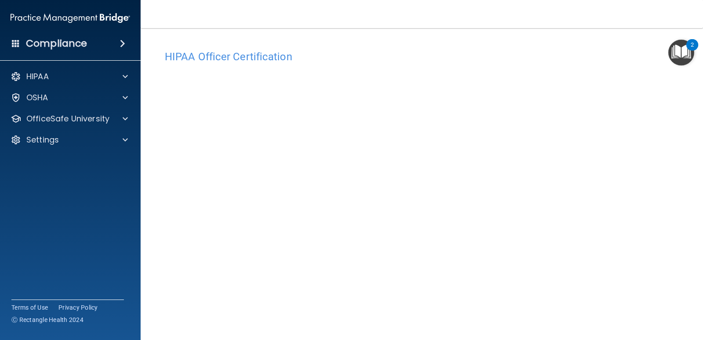 The width and height of the screenshot is (703, 340). I want to click on a: Settings, so click(69, 140).